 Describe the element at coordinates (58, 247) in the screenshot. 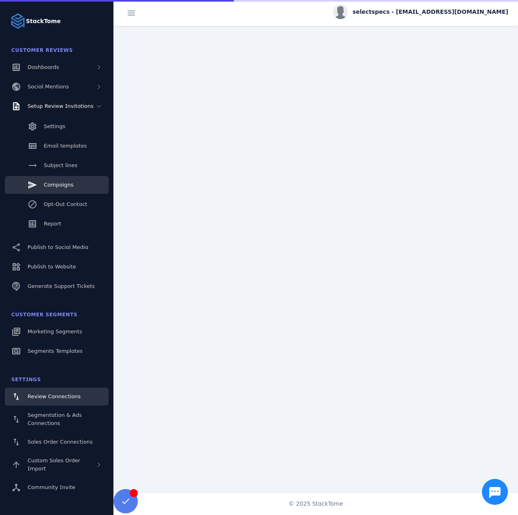

I see `span: Publish to Social Media` at that location.